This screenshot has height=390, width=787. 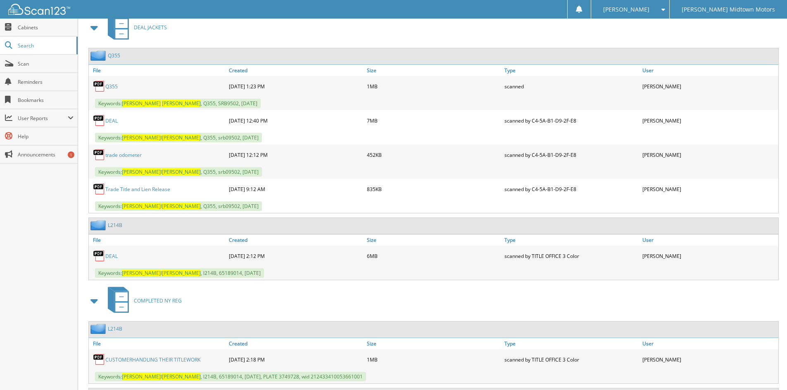 I want to click on span: Bookmarks, so click(x=45, y=100).